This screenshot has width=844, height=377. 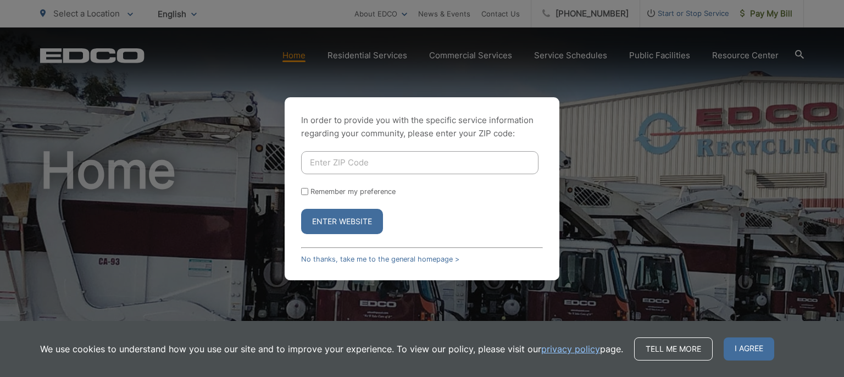 I want to click on button: Enter Website, so click(x=342, y=221).